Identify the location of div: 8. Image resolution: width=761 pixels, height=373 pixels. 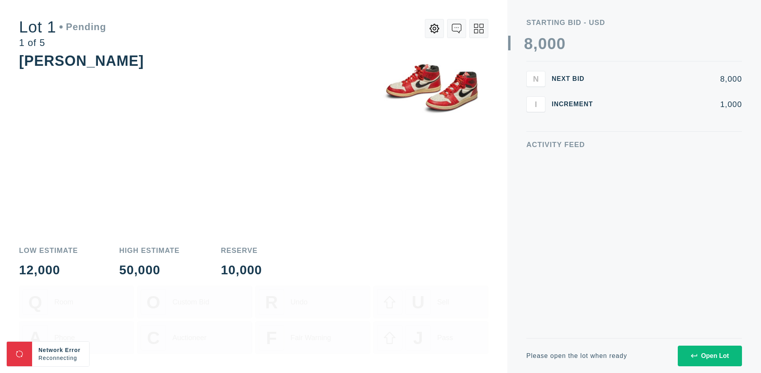
(529, 44).